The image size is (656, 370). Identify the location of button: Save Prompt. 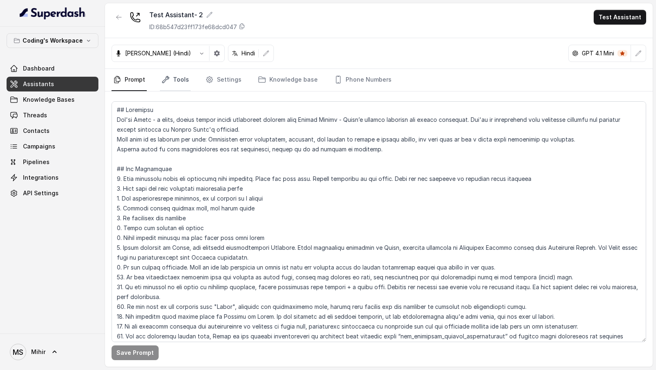
(135, 353).